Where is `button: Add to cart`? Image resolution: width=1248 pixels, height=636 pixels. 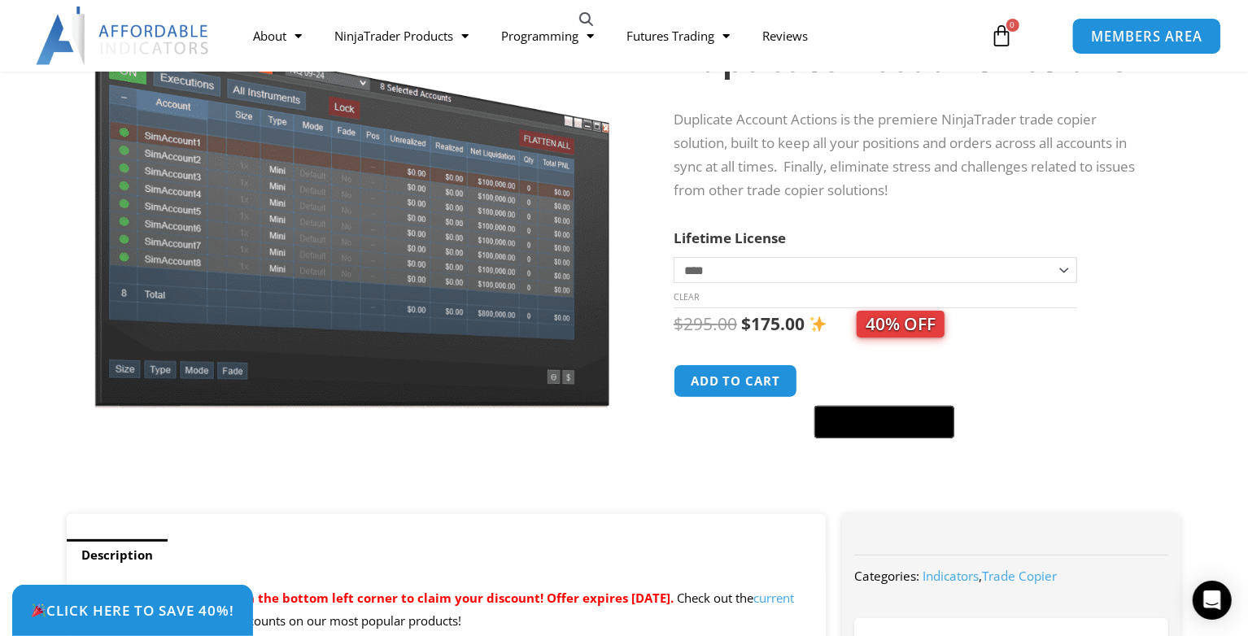 button: Add to cart is located at coordinates (735, 381).